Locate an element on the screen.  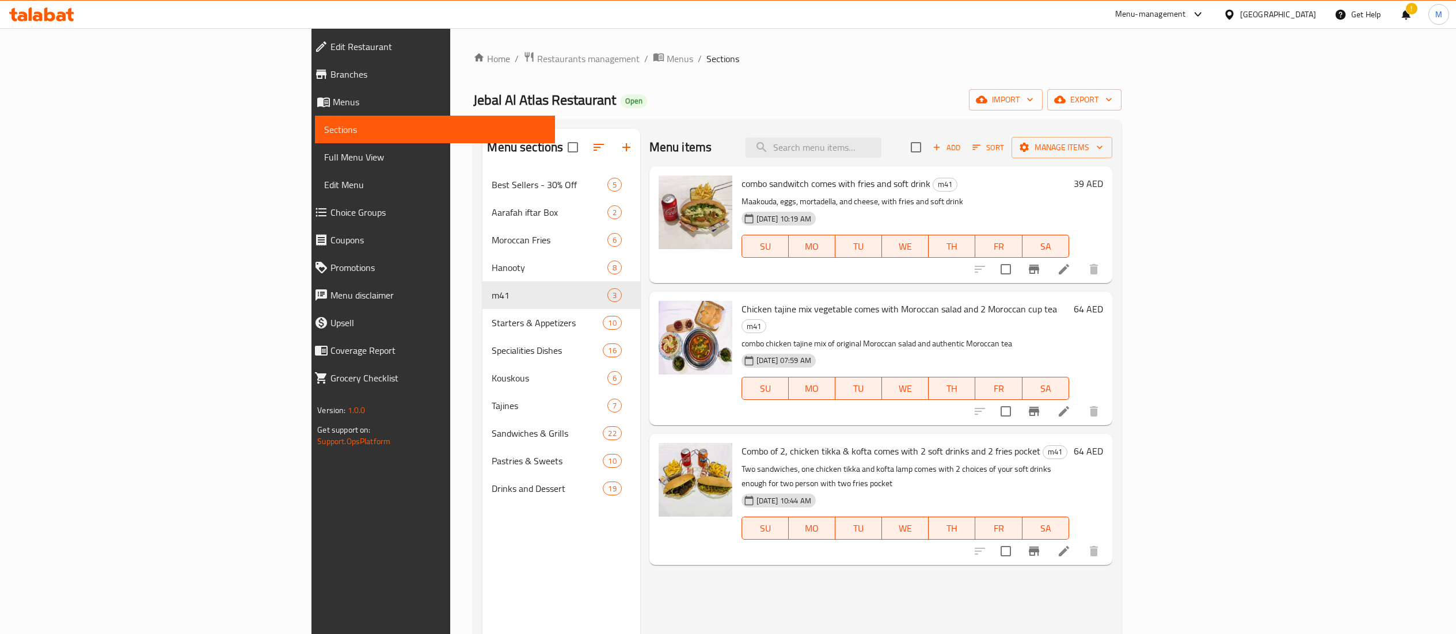
span: Sort is located at coordinates (988, 147).